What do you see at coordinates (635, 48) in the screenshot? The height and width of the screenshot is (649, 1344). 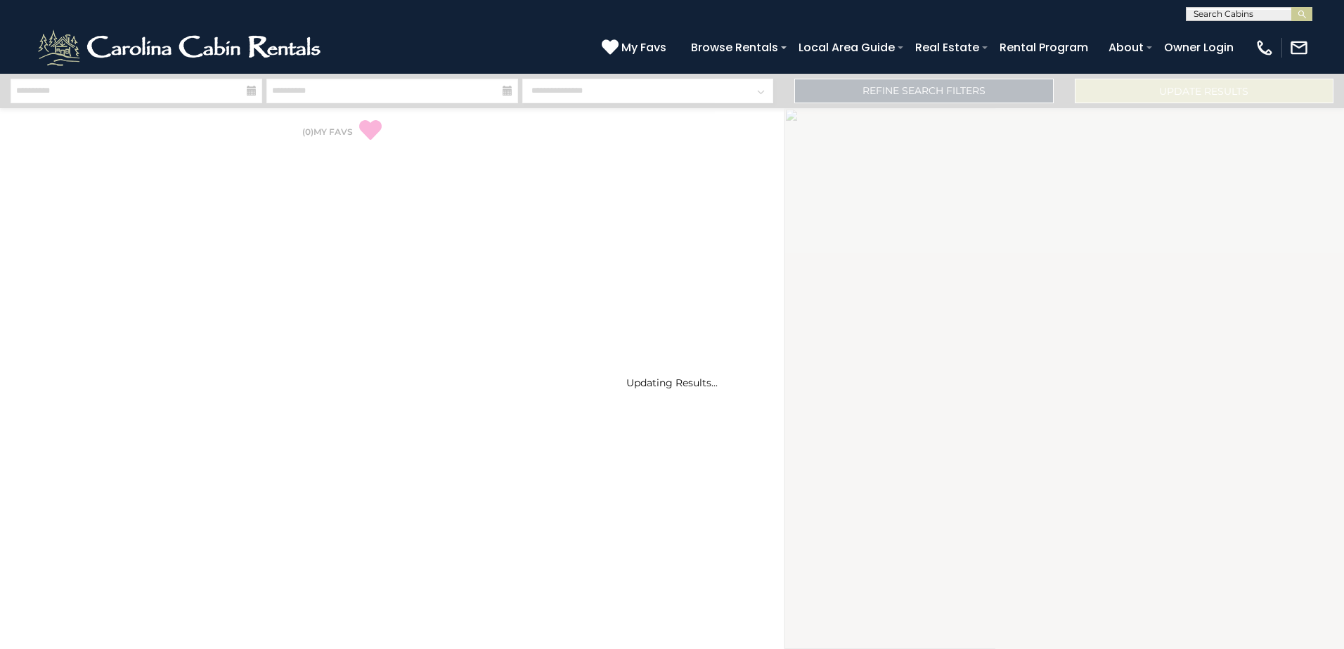 I see `a: My Favs` at bounding box center [635, 48].